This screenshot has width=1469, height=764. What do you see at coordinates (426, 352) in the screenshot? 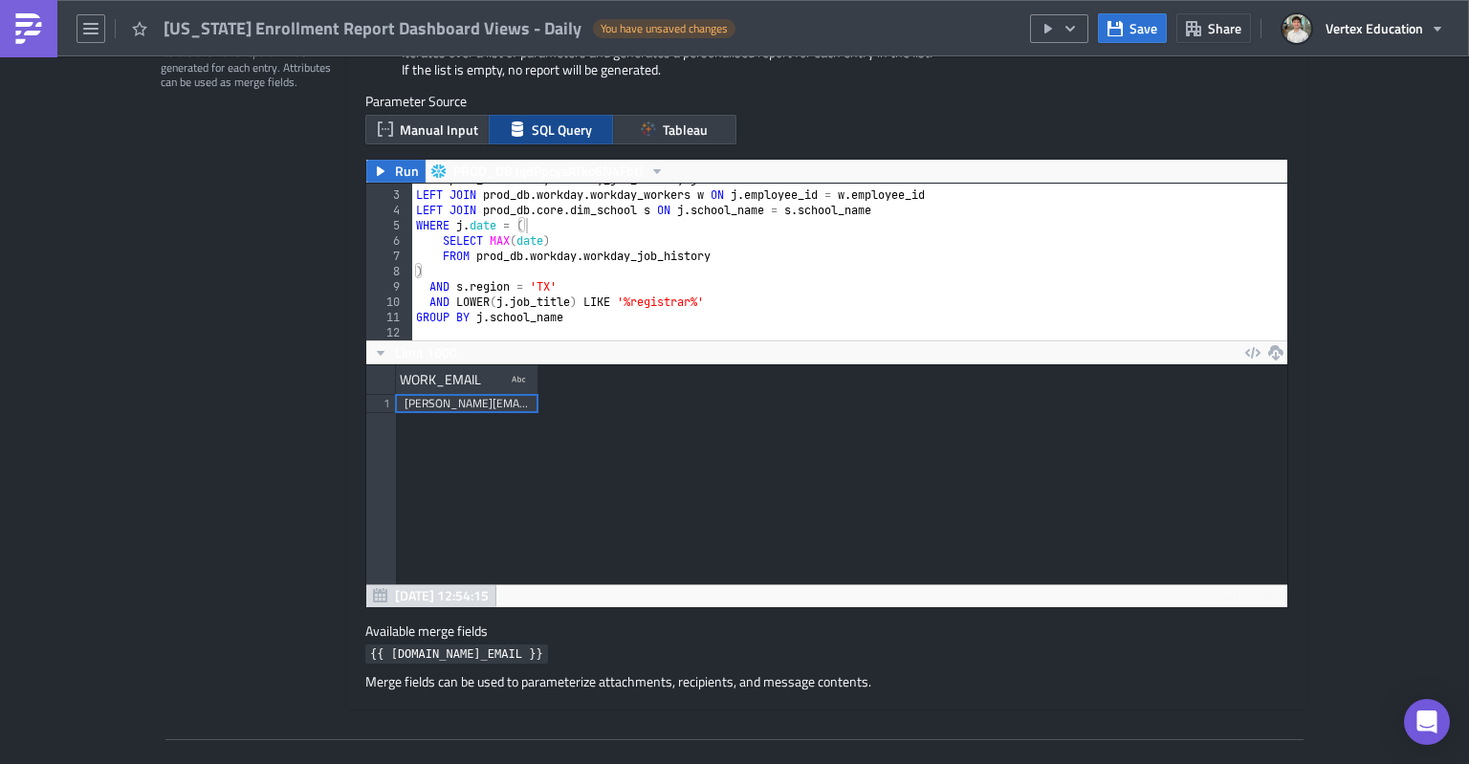
I see `span: Limit 1000` at bounding box center [426, 352].